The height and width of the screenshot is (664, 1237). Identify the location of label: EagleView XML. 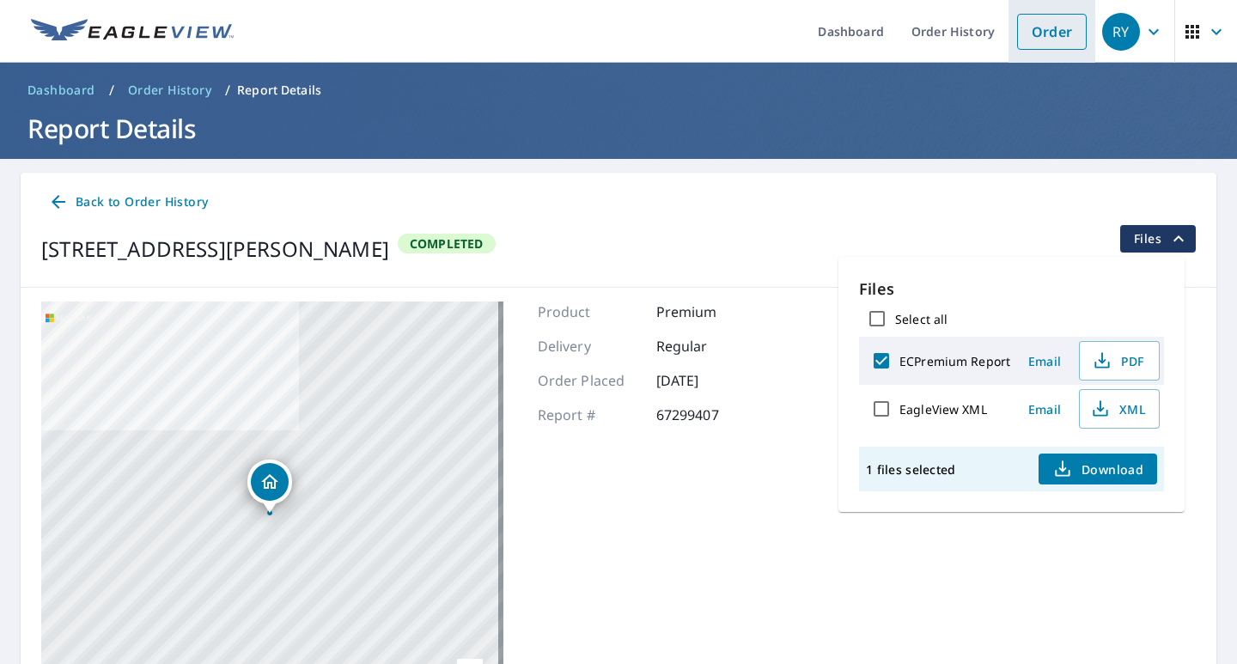
(943, 409).